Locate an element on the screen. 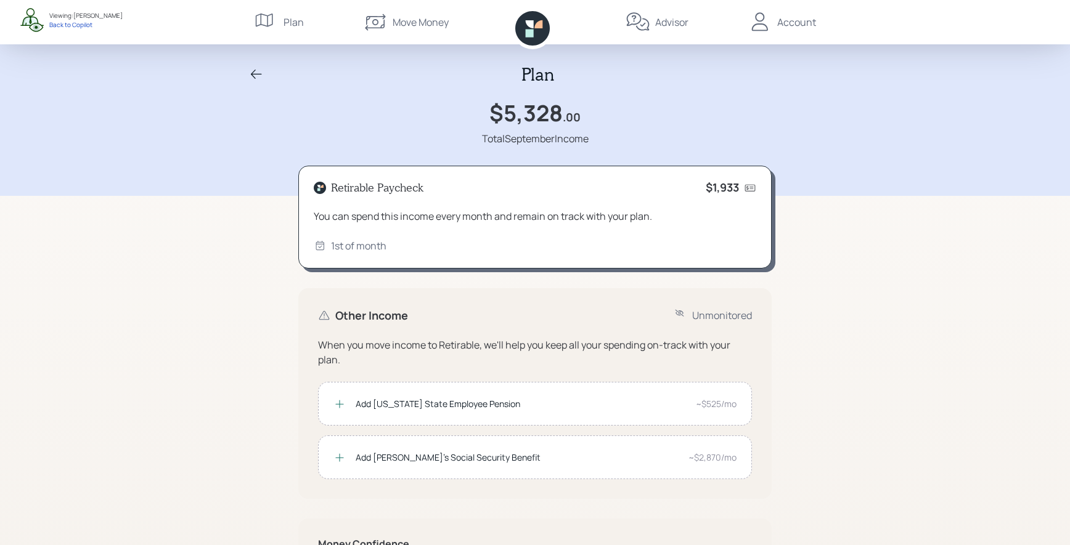  div: Account is located at coordinates (796, 22).